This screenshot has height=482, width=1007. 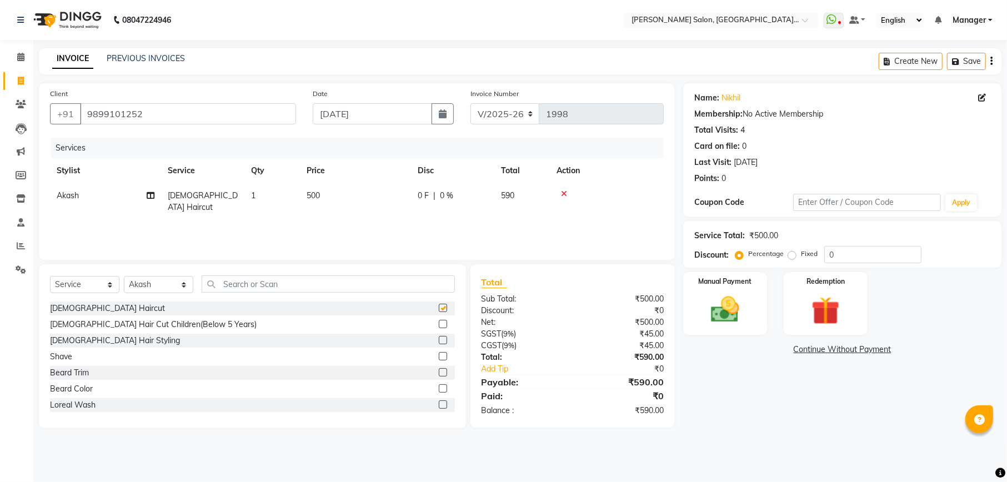 What do you see at coordinates (717, 146) in the screenshot?
I see `div: Card on file:` at bounding box center [717, 146].